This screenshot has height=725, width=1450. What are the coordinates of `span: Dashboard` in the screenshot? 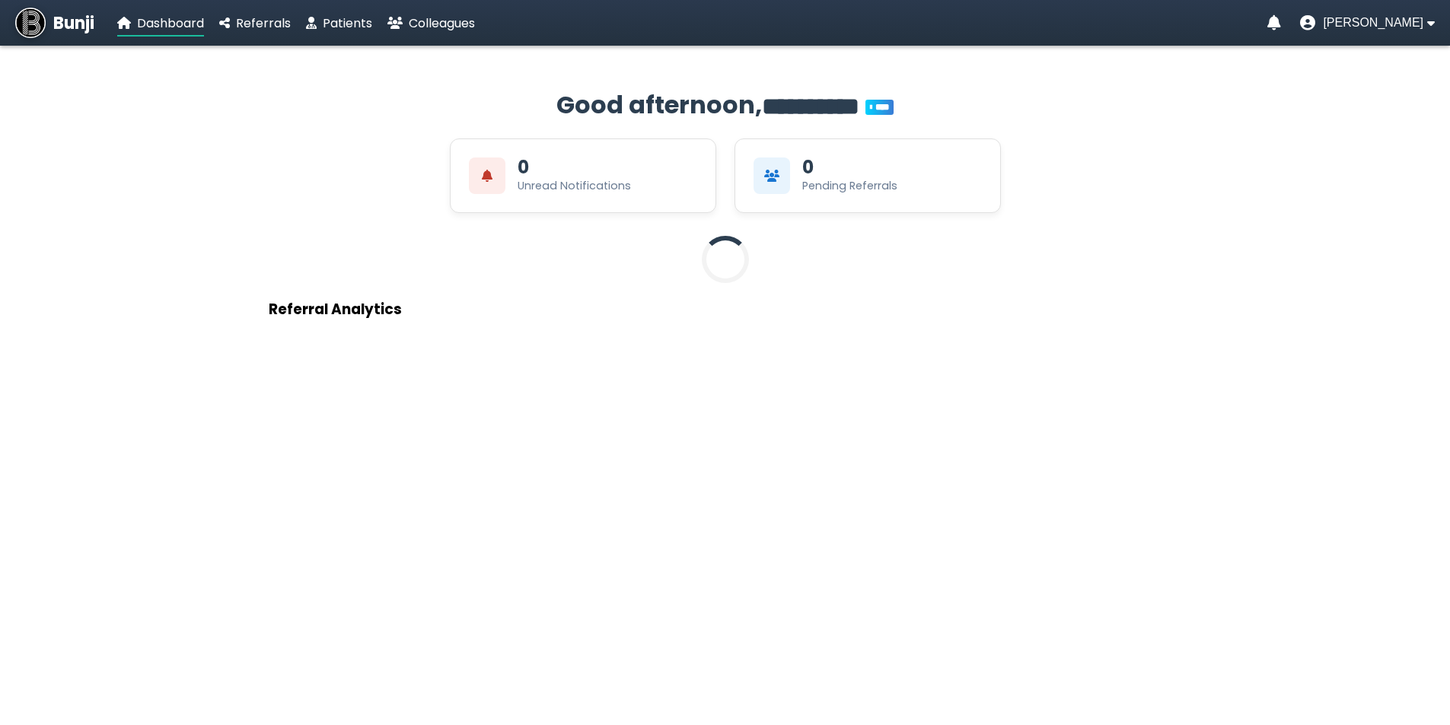 It's located at (170, 23).